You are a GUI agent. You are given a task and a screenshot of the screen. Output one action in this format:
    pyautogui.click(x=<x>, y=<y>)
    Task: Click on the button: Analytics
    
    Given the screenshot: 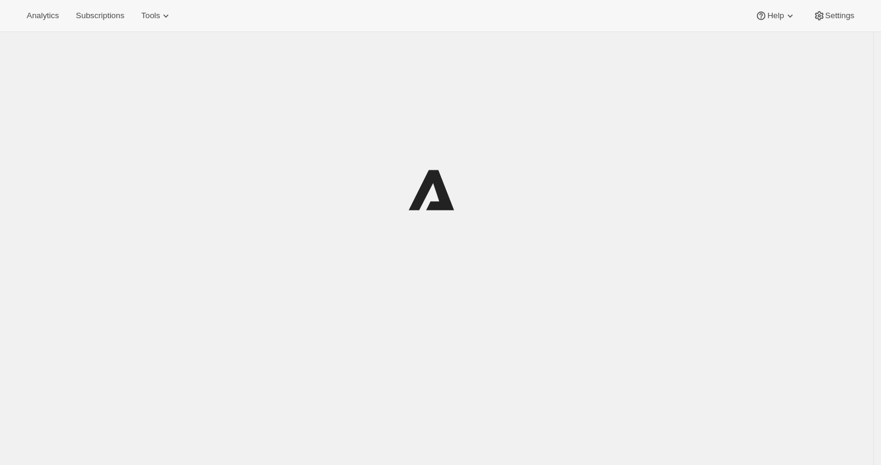 What is the action you would take?
    pyautogui.click(x=42, y=16)
    